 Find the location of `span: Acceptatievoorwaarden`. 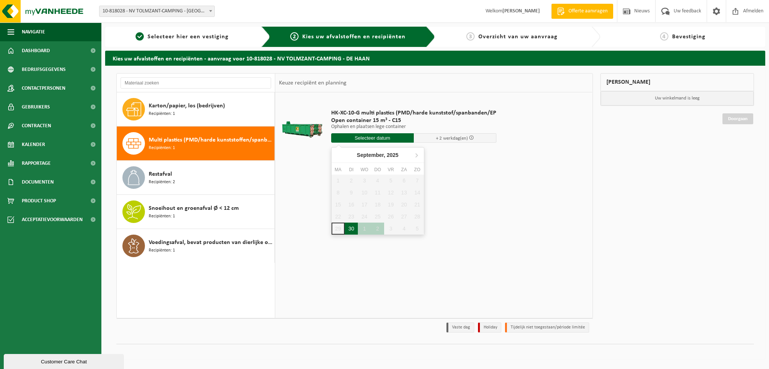

span: Acceptatievoorwaarden is located at coordinates (52, 220).